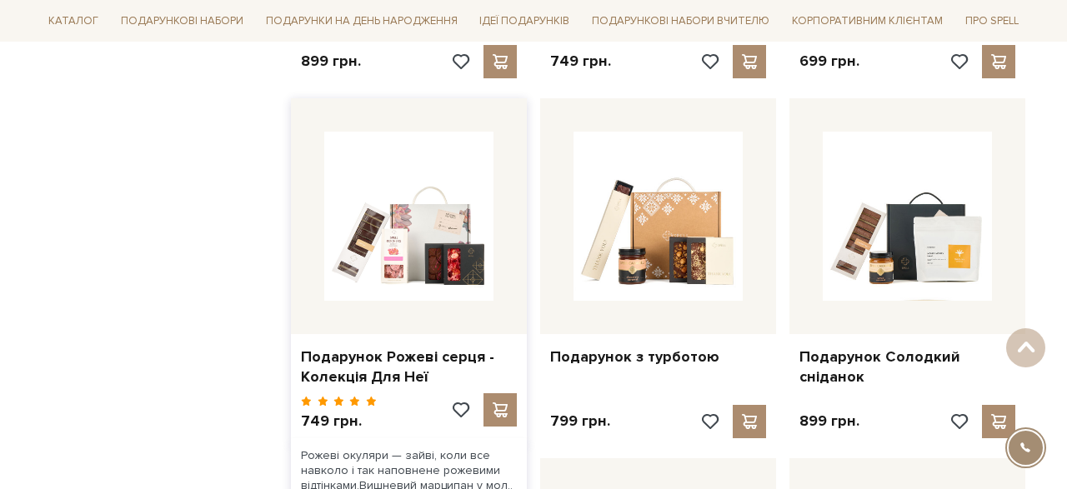 The height and width of the screenshot is (489, 1067). I want to click on a: Подарунок з турботою, so click(658, 357).